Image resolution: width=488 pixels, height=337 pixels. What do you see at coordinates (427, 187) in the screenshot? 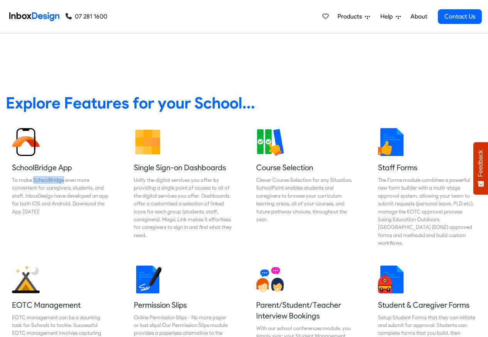
I see `a: Staff Forms The Forms module combines a powerful new form builder with a multi-stage approval sys...` at bounding box center [427, 187].